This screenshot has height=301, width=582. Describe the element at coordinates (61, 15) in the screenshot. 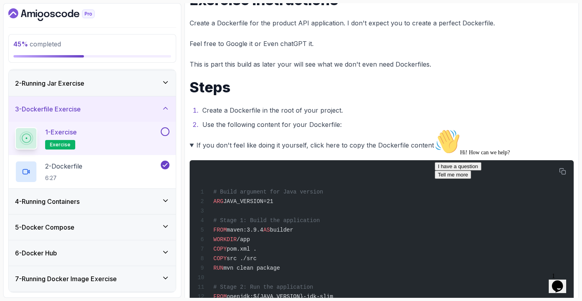

I see `a: Dashboard` at that location.